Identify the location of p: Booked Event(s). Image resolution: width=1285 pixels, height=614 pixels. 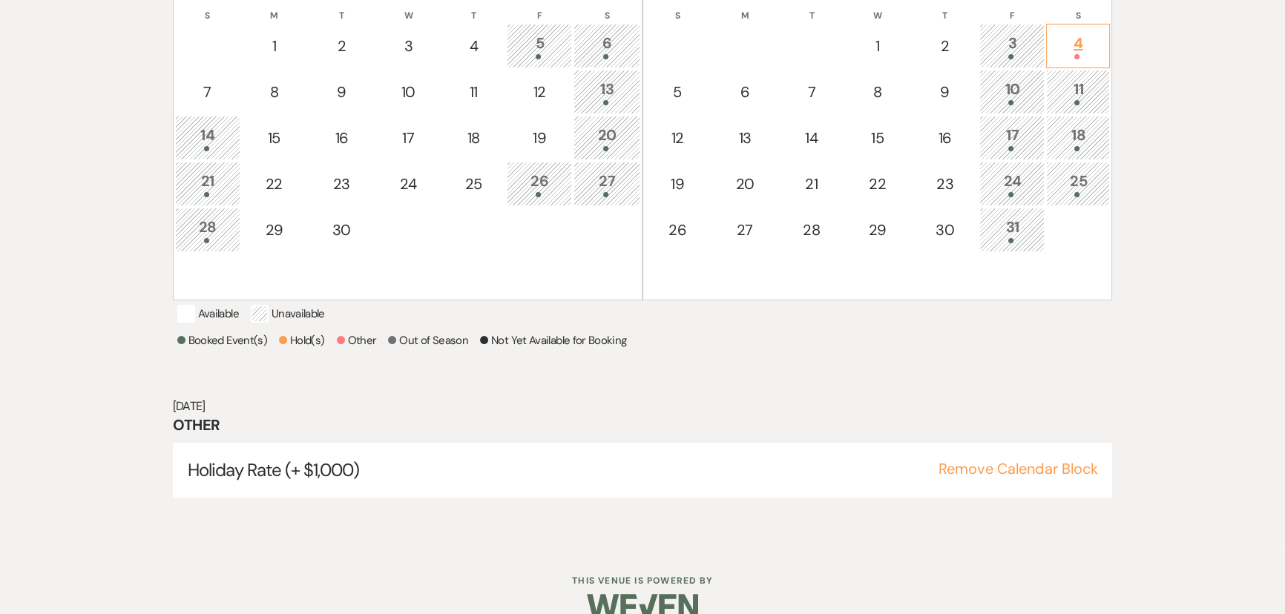
(222, 340).